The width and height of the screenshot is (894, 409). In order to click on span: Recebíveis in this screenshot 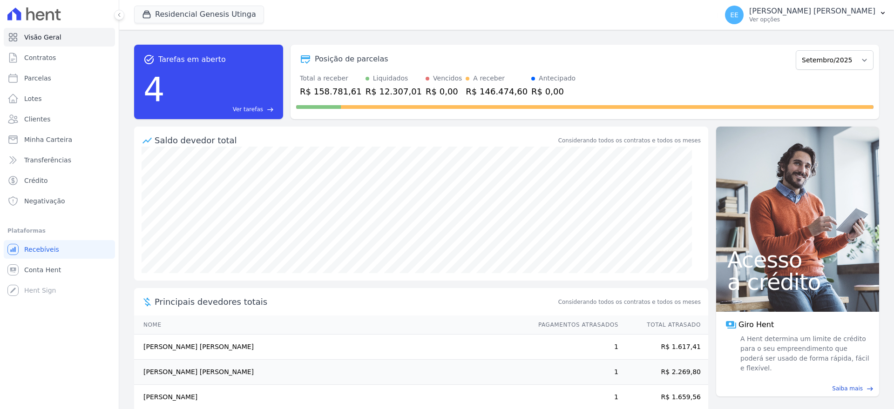, I will do `click(41, 250)`.